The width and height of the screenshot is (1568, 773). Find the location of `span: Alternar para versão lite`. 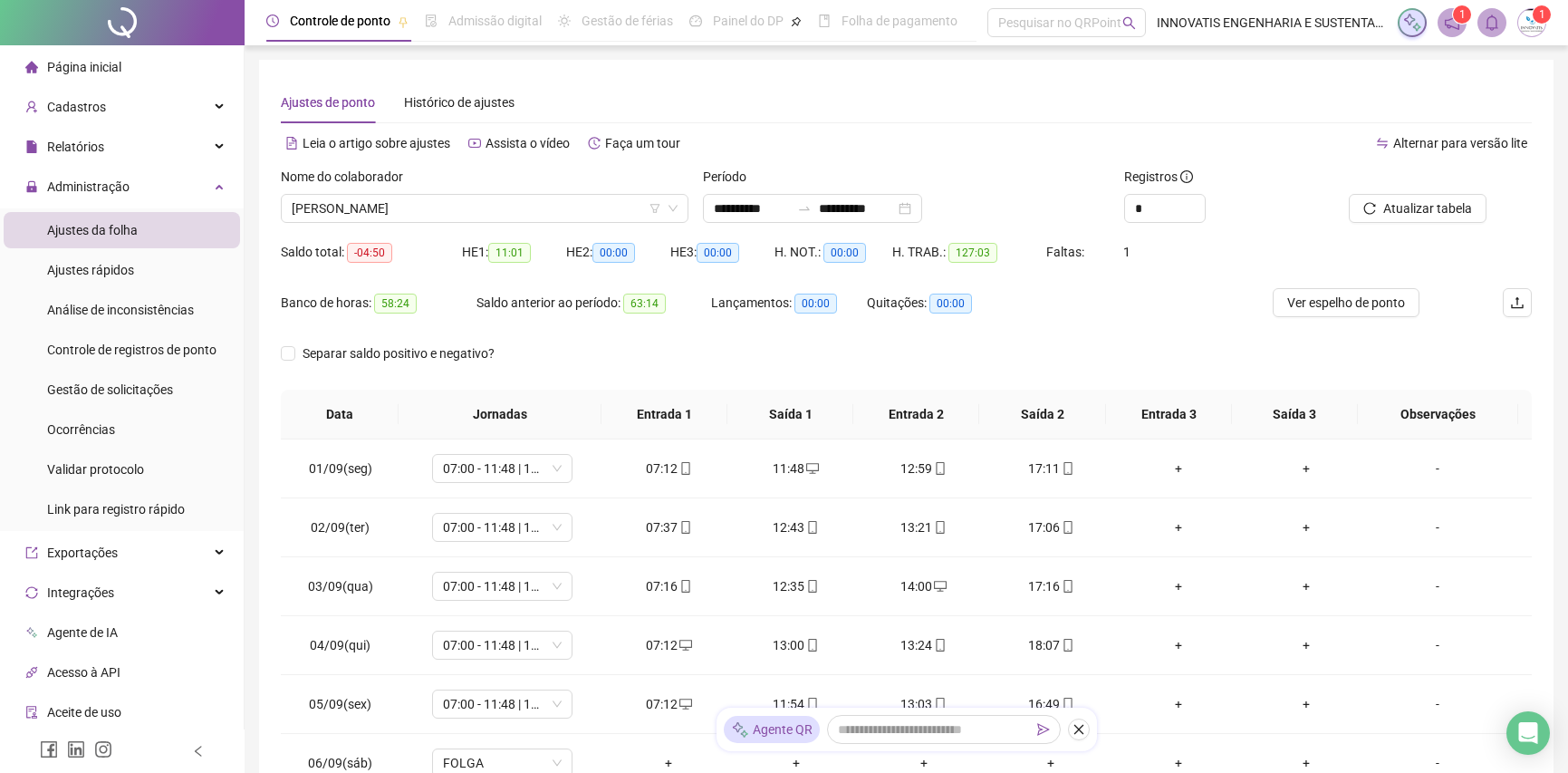

span: Alternar para versão lite is located at coordinates (1460, 143).